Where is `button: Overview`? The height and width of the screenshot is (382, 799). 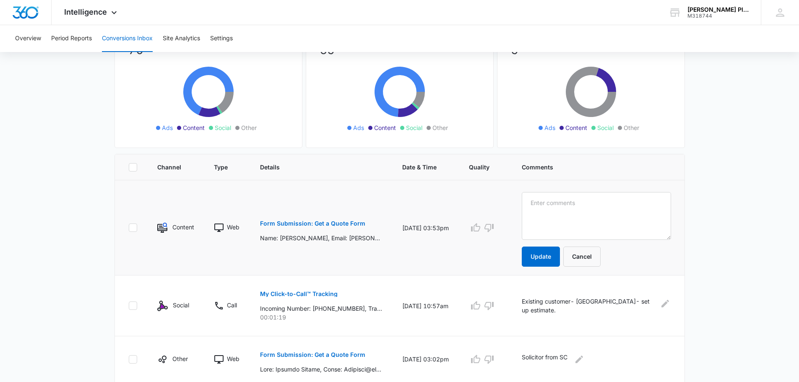 button: Overview is located at coordinates (28, 39).